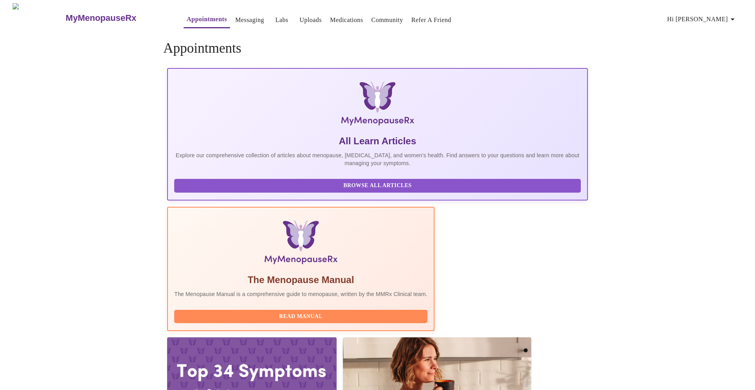 The image size is (755, 390). I want to click on button: Medications, so click(346, 20).